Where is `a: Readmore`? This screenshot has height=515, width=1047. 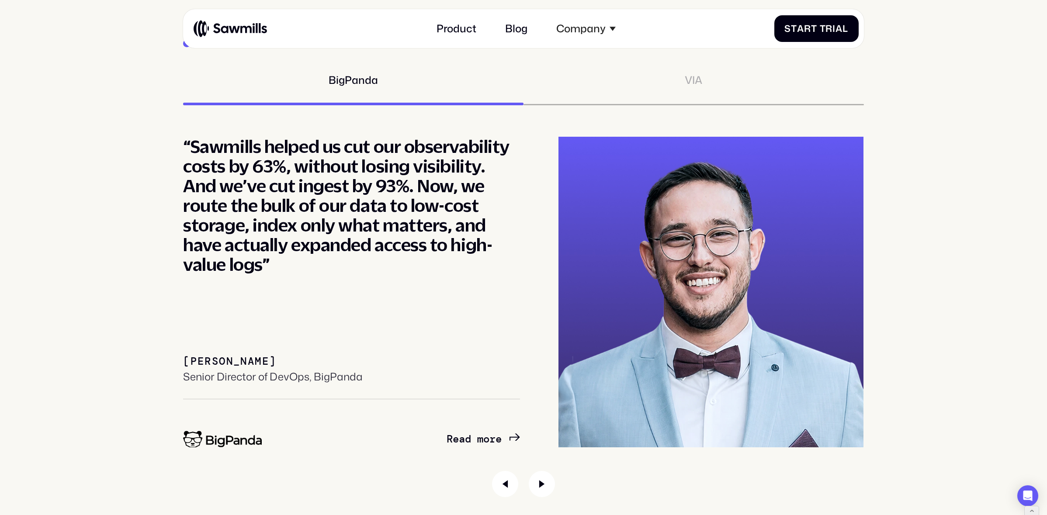
a: Readmore is located at coordinates (483, 439).